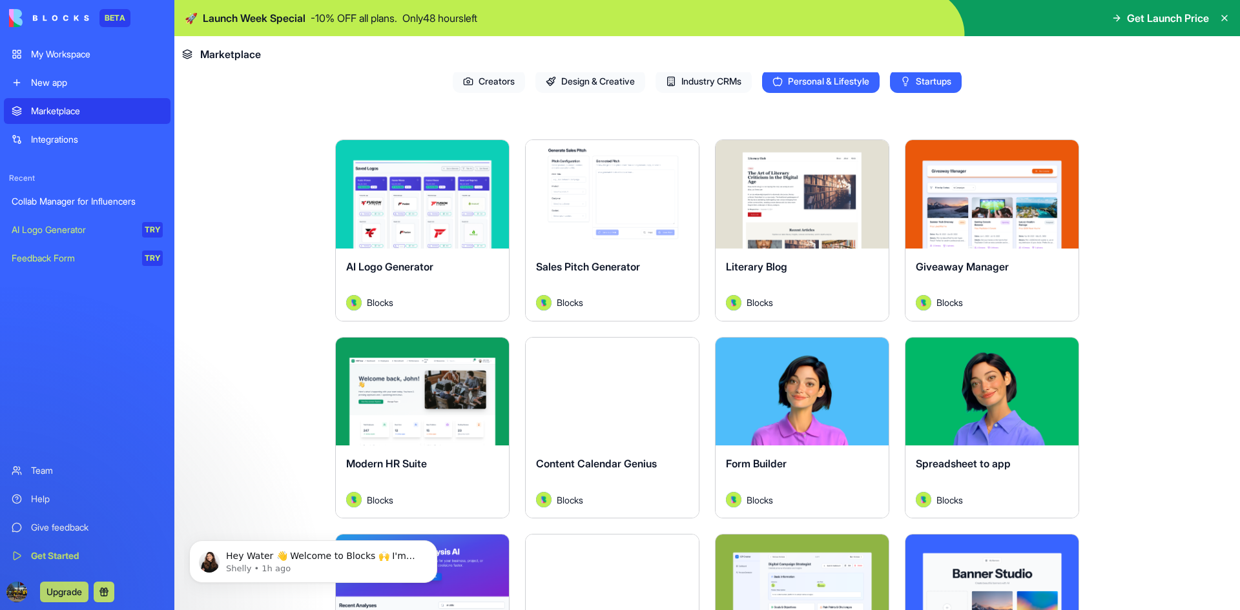  Describe the element at coordinates (756, 464) in the screenshot. I see `span: Form Builder` at that location.